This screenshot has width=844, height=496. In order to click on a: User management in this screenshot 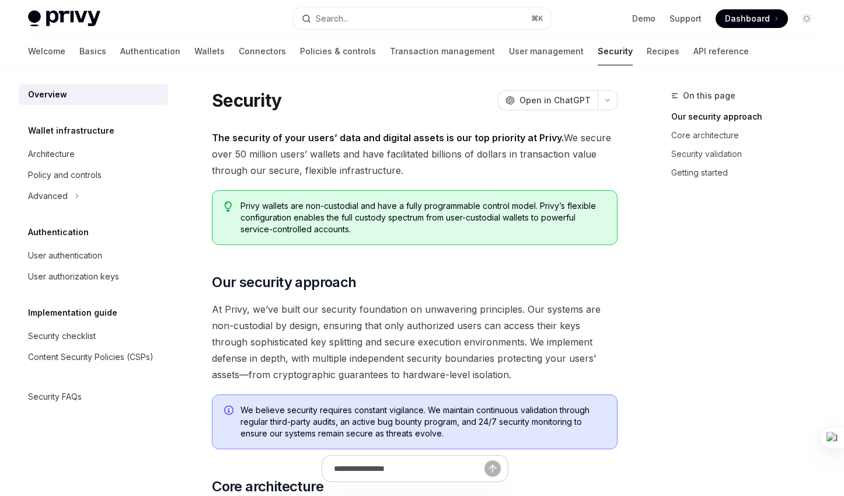, I will do `click(546, 51)`.